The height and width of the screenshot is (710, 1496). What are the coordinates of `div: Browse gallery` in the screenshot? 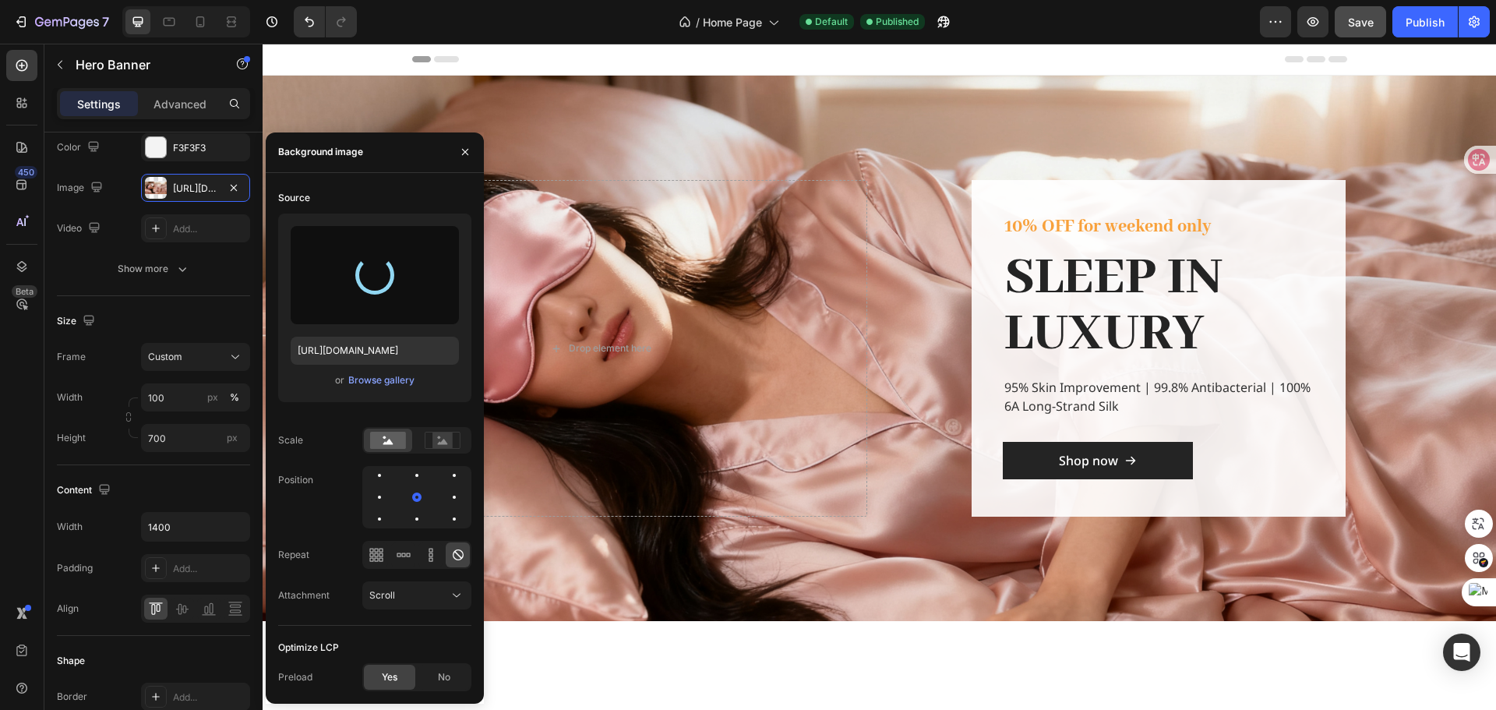 It's located at (381, 380).